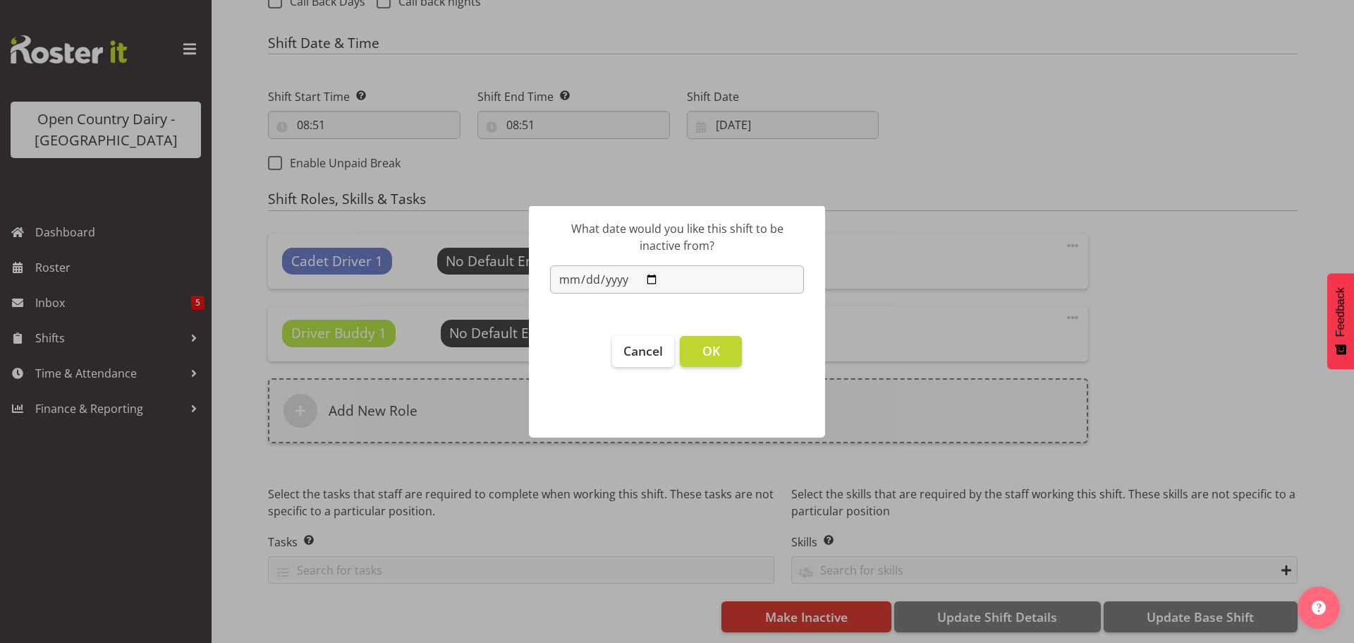  Describe the element at coordinates (1319, 607) in the screenshot. I see `img: help-xxl-2.png` at that location.